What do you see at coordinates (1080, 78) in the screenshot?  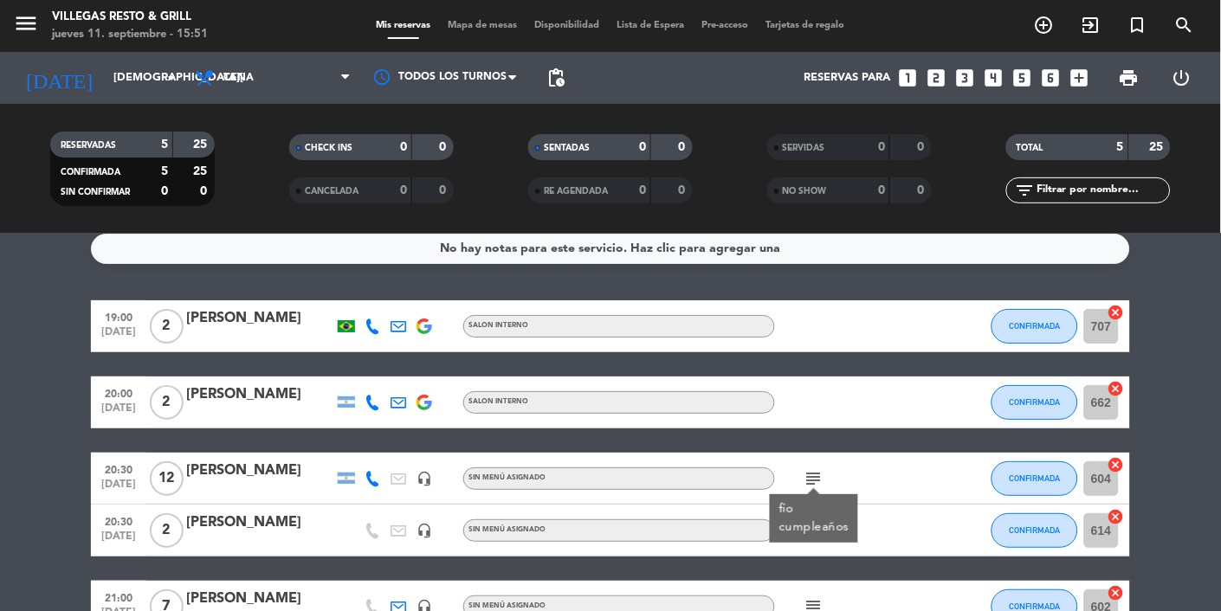 I see `i: add_box` at bounding box center [1080, 78].